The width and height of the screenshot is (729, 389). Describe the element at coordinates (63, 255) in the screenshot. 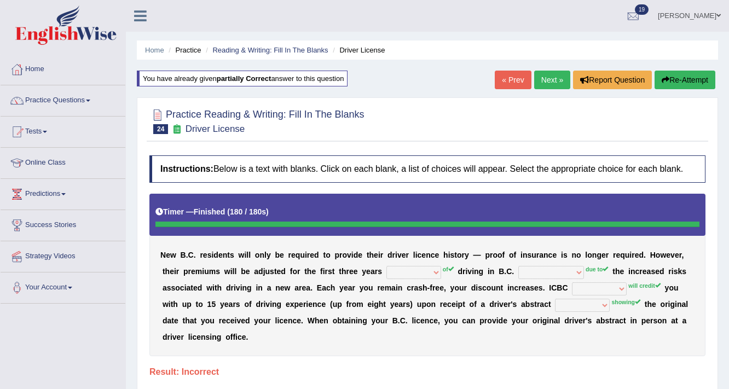

I see `a: Strategy Videos` at that location.